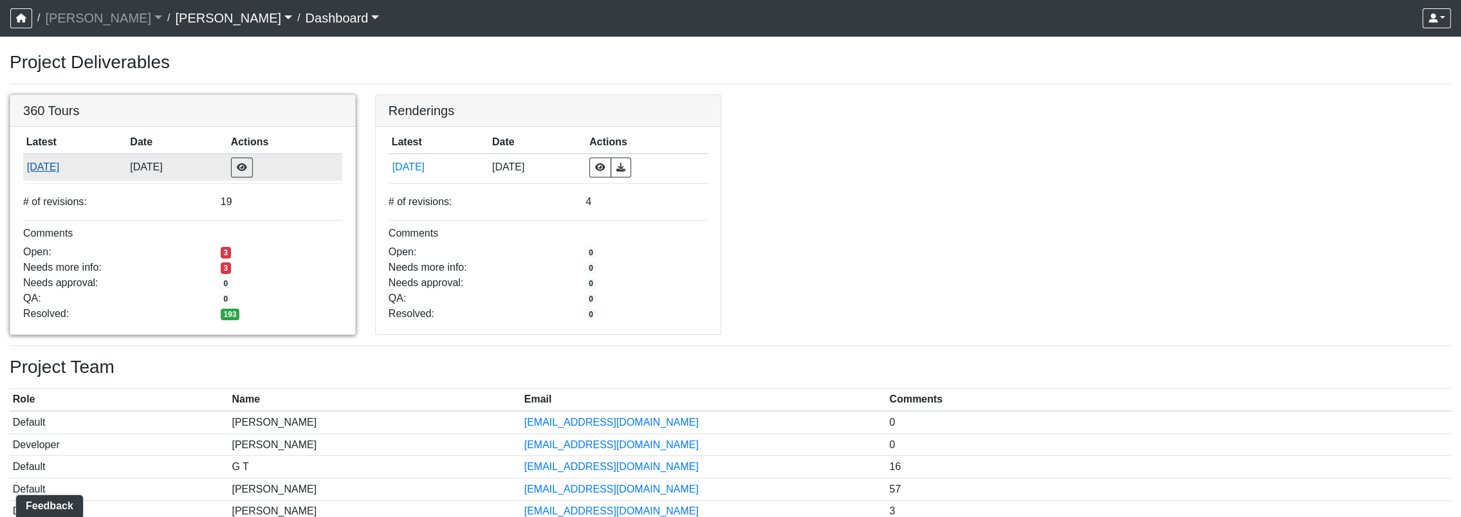 Image resolution: width=1461 pixels, height=517 pixels. Describe the element at coordinates (119, 400) in the screenshot. I see `th: Role` at that location.